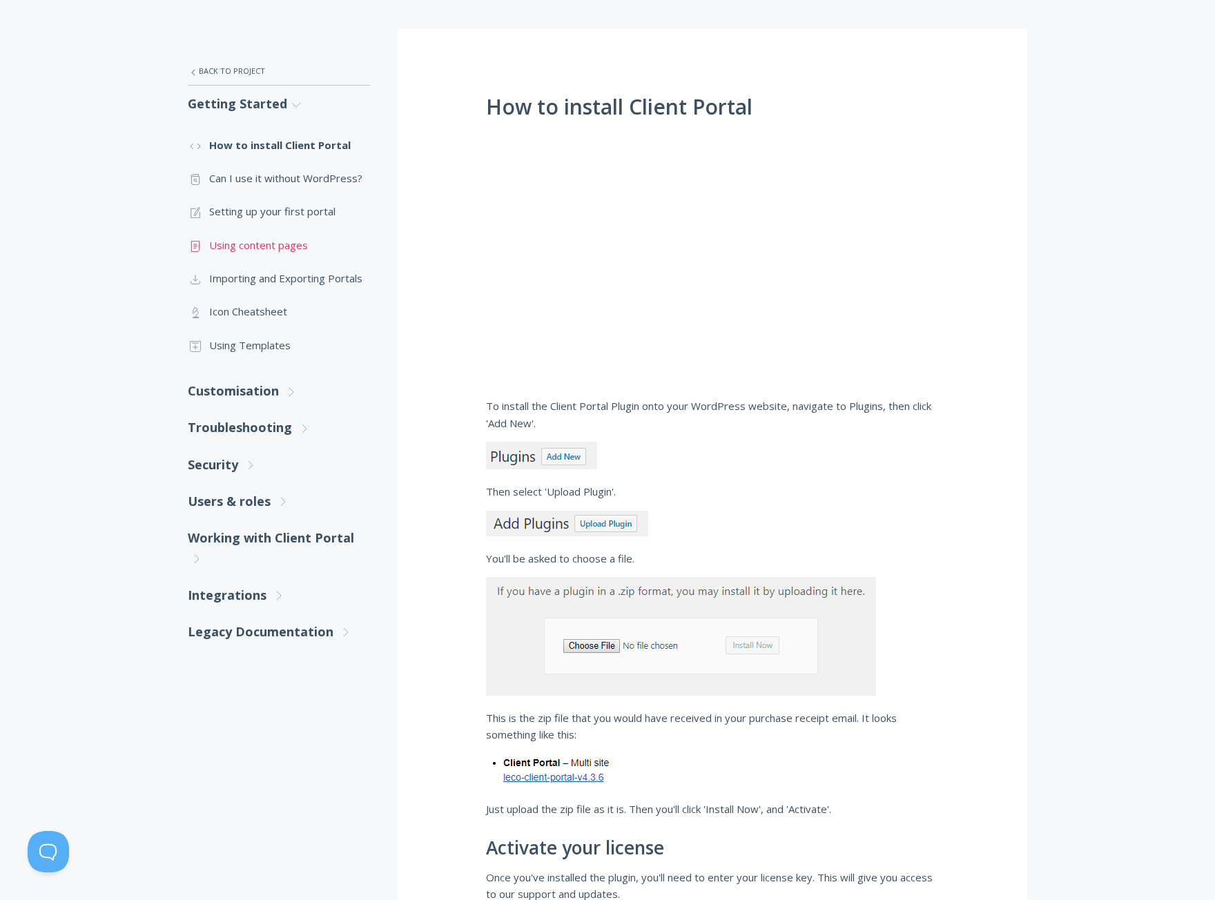 The height and width of the screenshot is (900, 1215). I want to click on a: Users & roles, so click(279, 501).